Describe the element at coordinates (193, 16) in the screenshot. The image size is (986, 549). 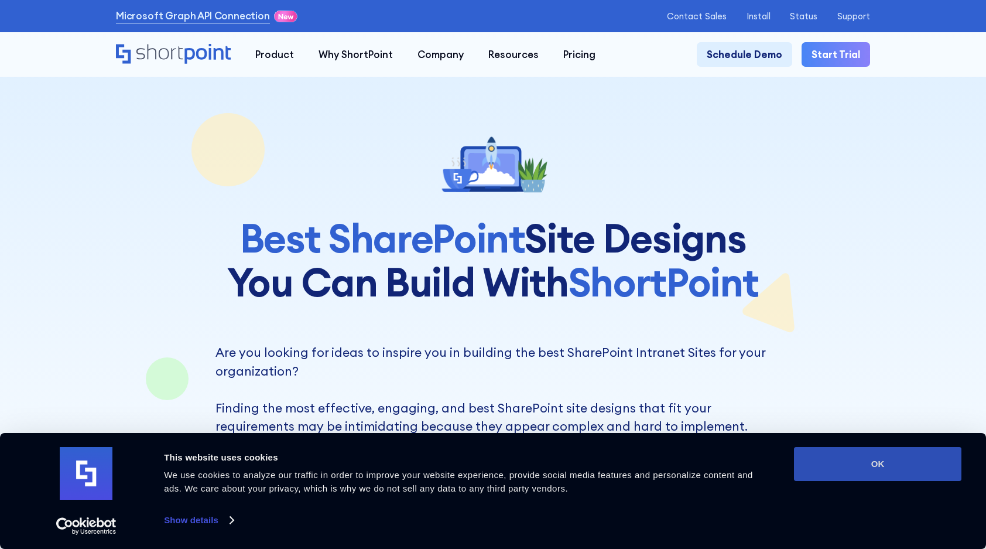
I see `a: Microsoft Graph API Connection` at that location.